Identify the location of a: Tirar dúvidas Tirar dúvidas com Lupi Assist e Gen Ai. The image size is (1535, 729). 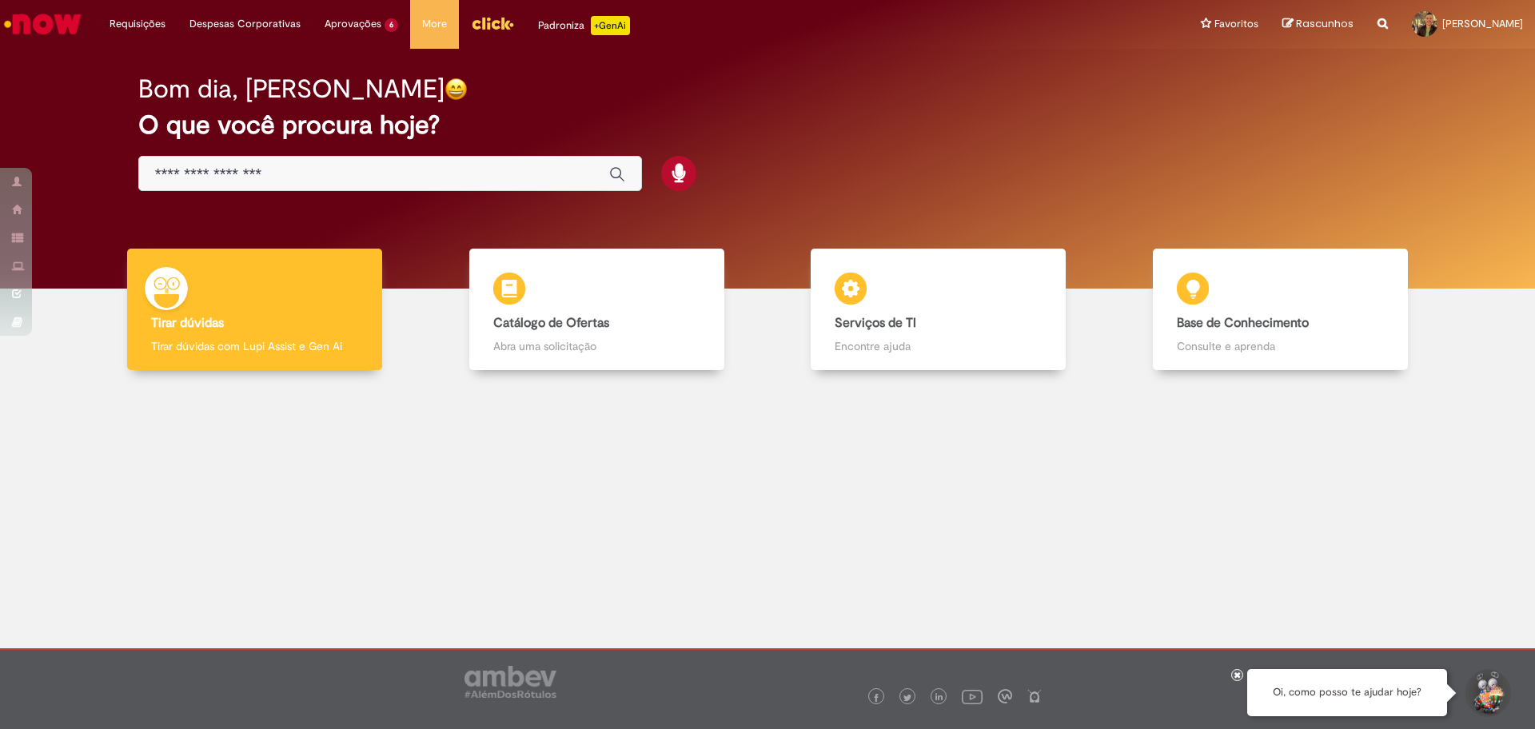
(255, 309).